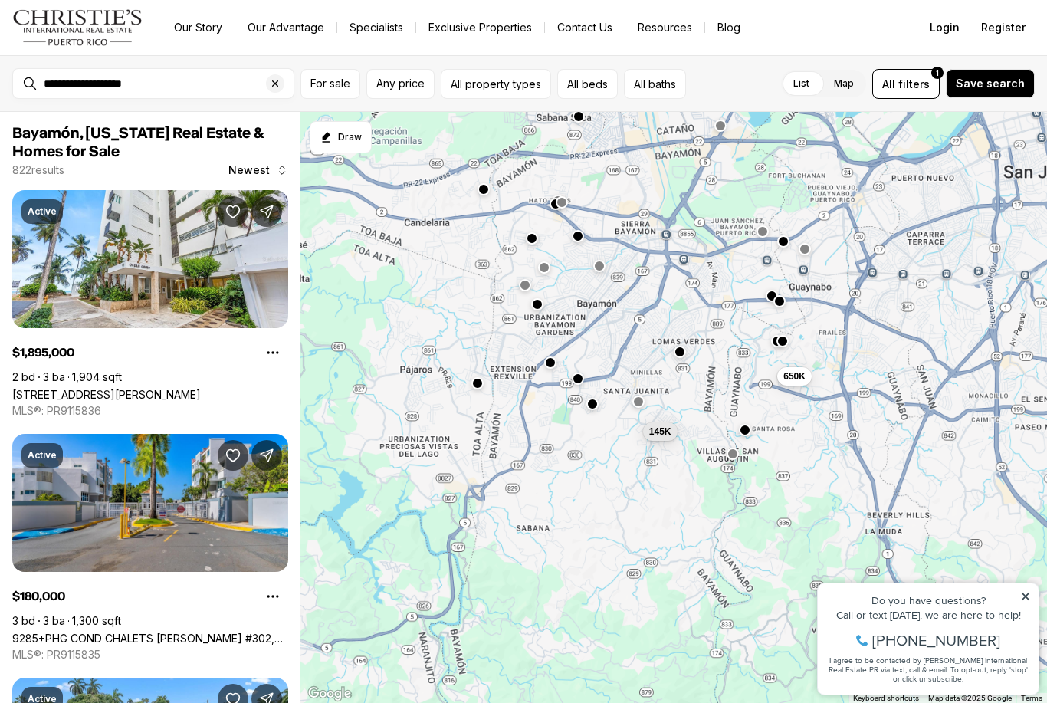  What do you see at coordinates (258, 170) in the screenshot?
I see `button: Newest` at bounding box center [258, 170].